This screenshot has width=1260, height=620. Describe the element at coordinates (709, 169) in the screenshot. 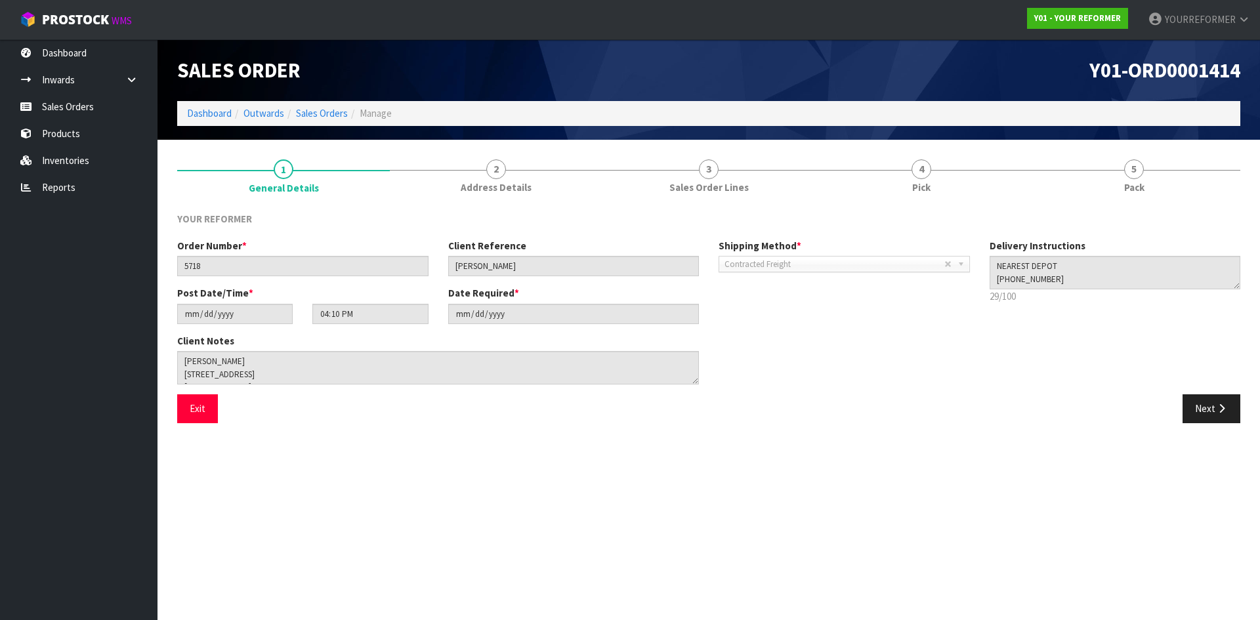

I see `span: 3` at that location.